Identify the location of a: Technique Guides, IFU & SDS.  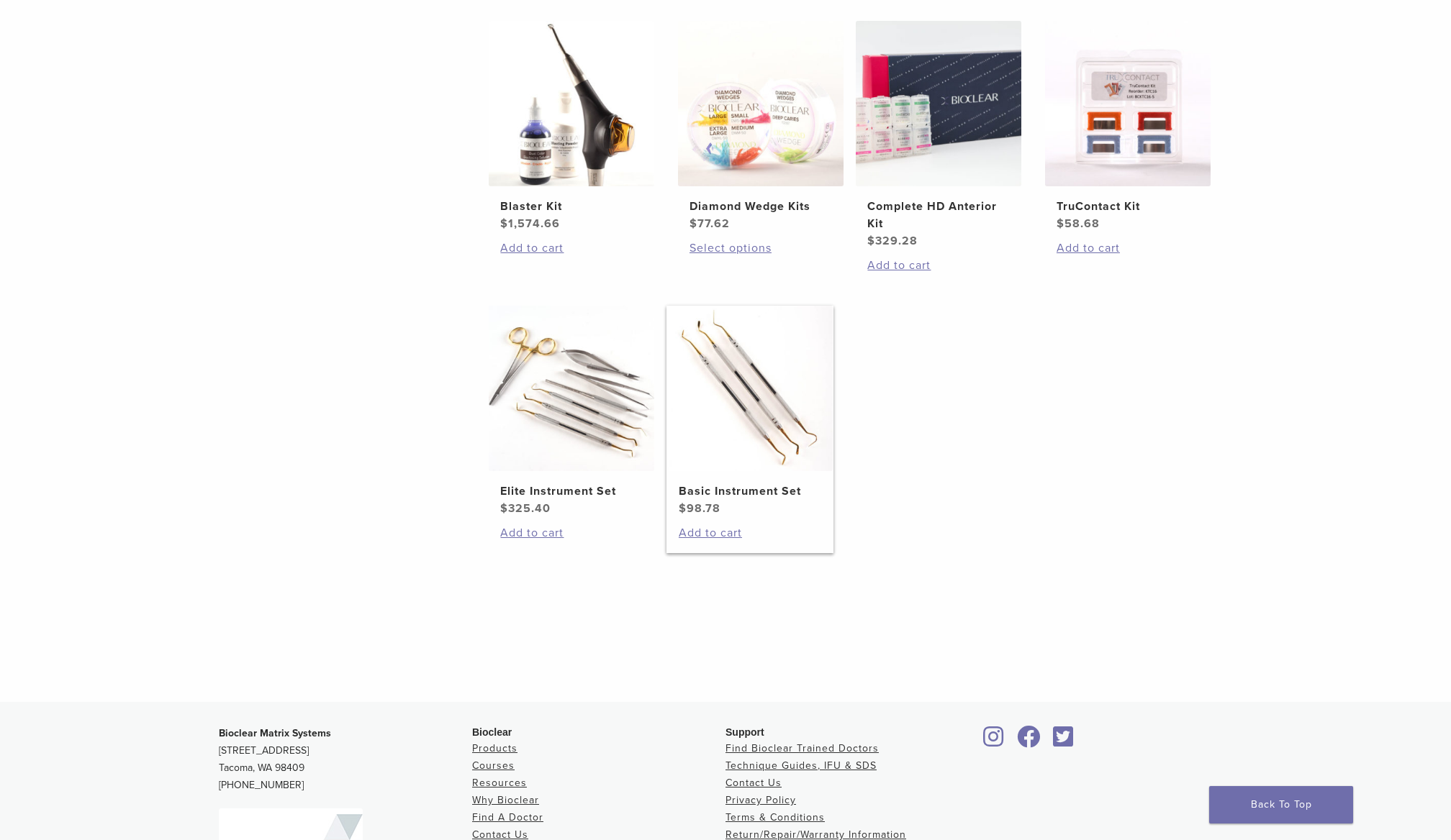
(801, 765).